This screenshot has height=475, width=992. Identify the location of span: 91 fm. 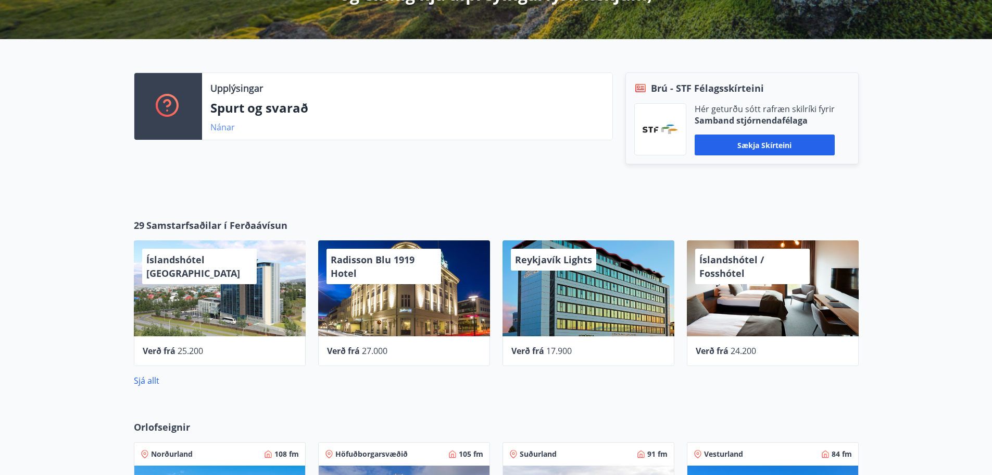
(657, 454).